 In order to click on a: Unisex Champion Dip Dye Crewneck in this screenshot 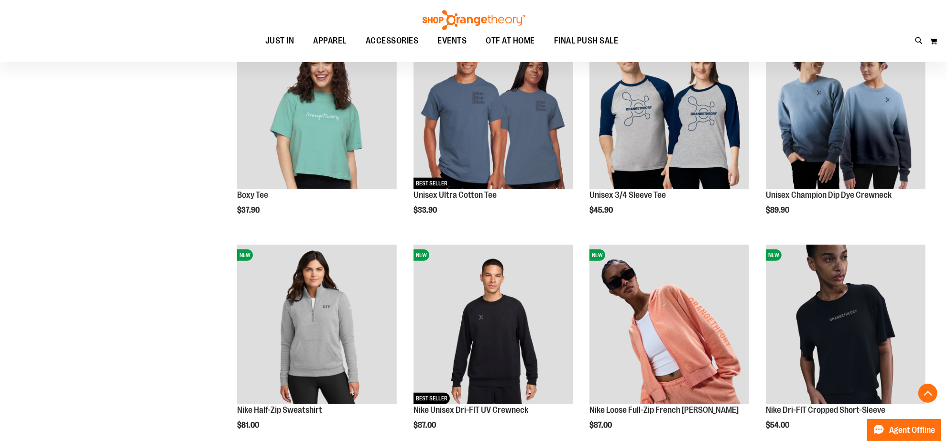, I will do `click(828, 195)`.